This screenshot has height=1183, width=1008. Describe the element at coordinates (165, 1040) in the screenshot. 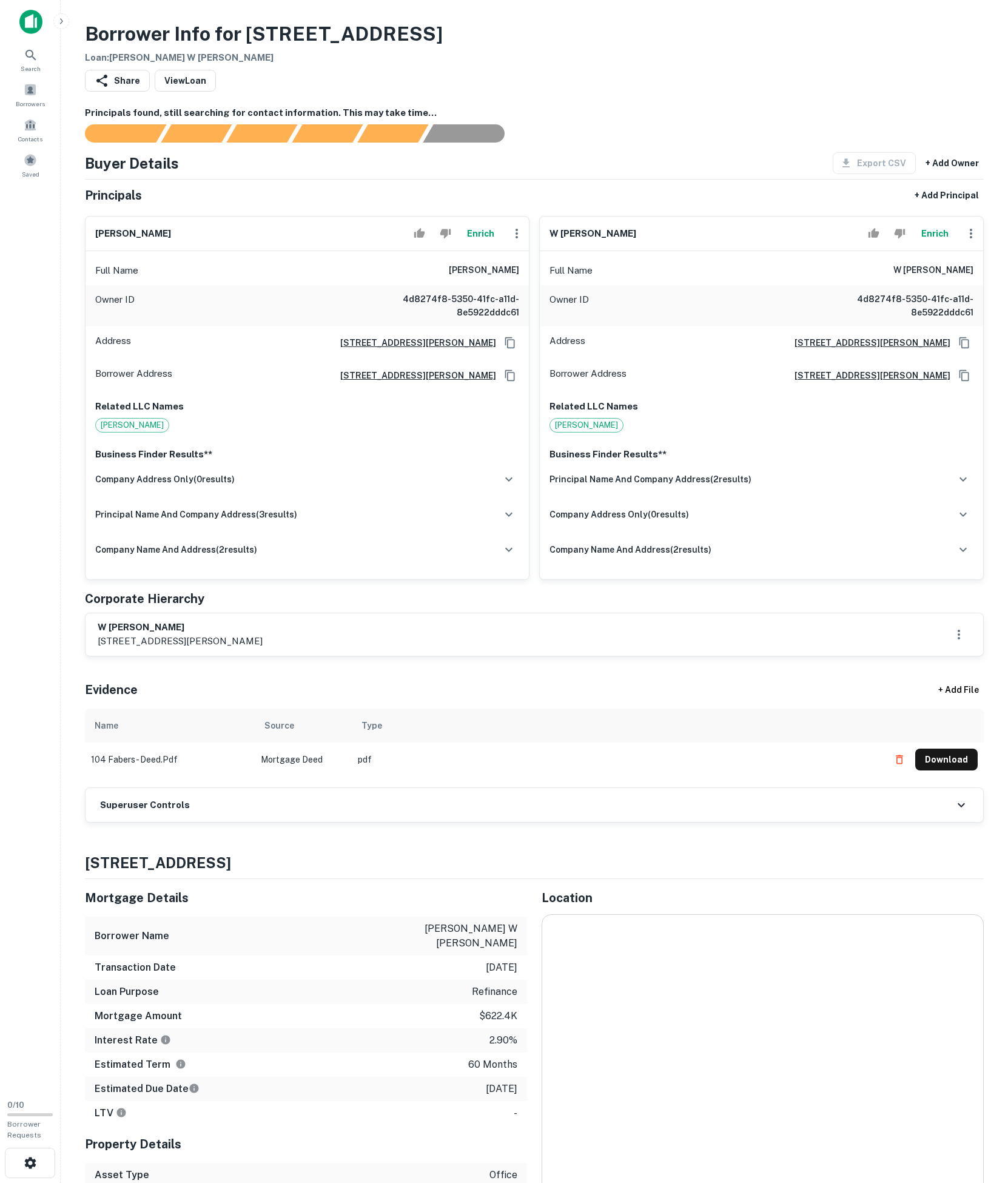

I see `svg: The interest rates displayed on the website are for informational purposes only and may be report...` at that location.